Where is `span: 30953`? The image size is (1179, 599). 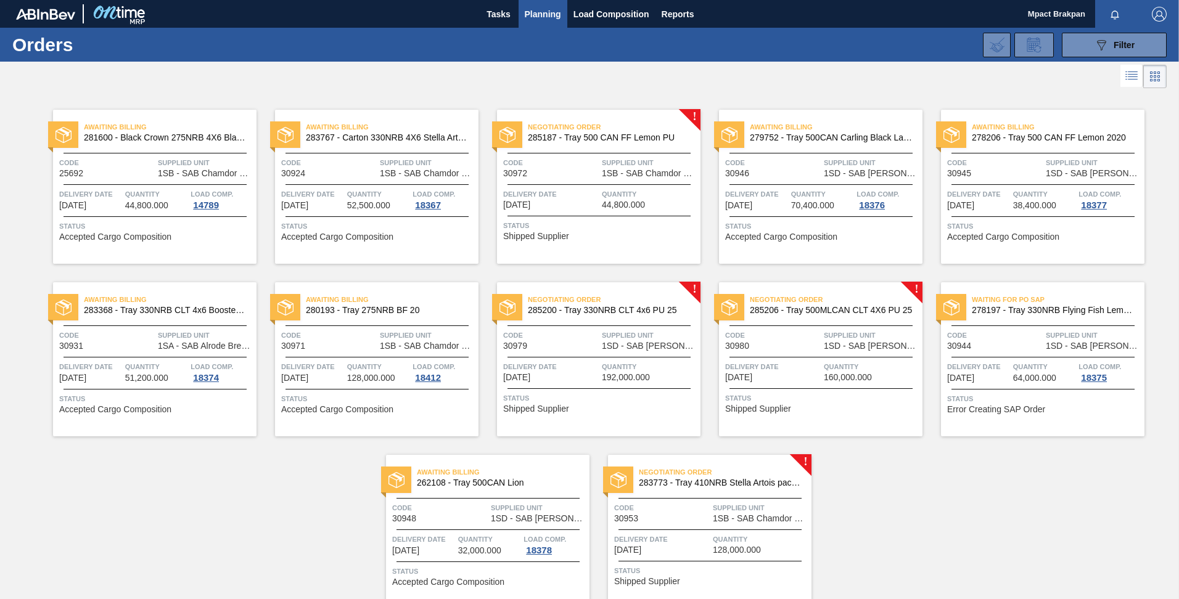
span: 30953 is located at coordinates (626, 518).